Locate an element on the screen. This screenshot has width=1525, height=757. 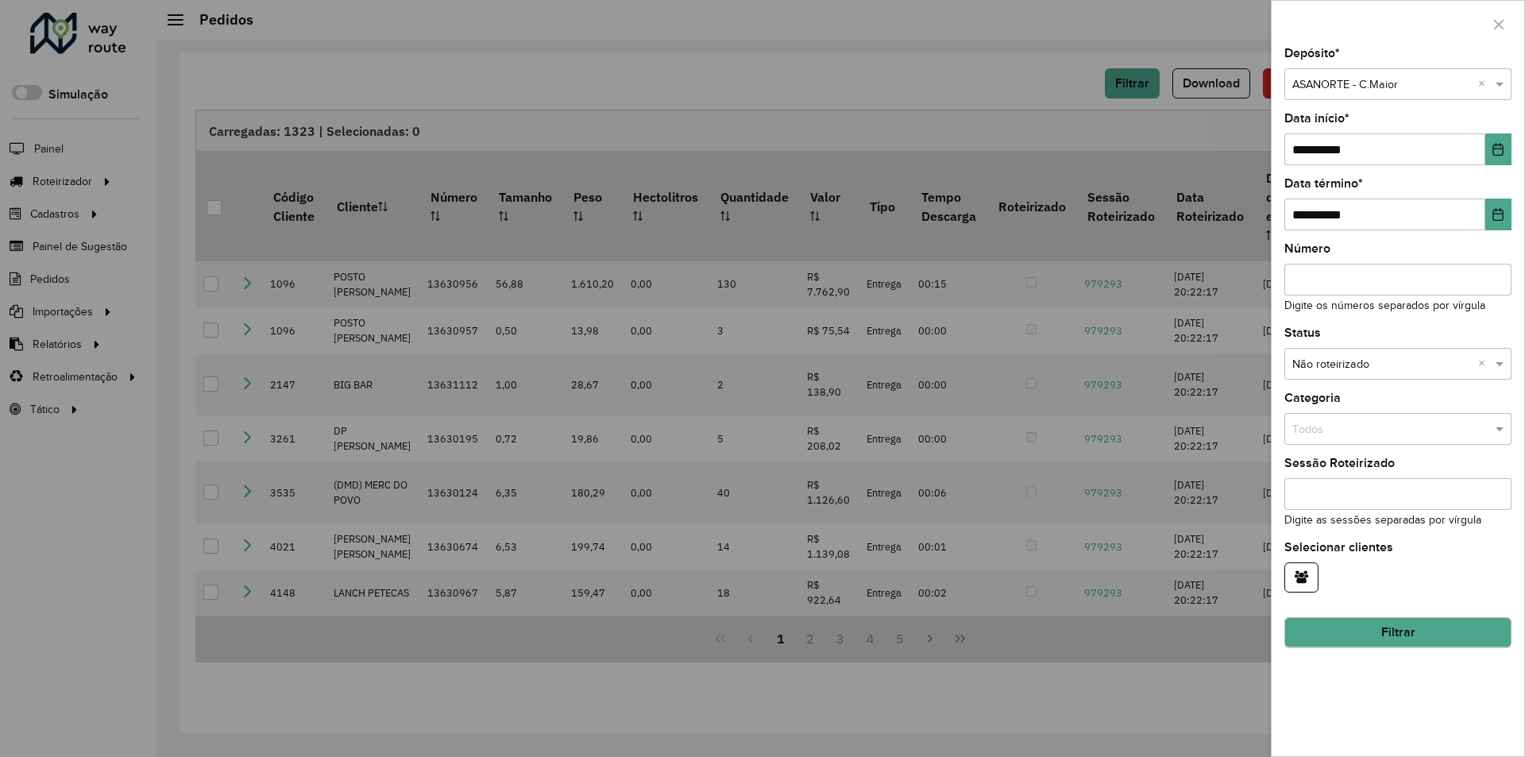
small: Digite as sessões separadas por vírgula is located at coordinates (1383, 520).